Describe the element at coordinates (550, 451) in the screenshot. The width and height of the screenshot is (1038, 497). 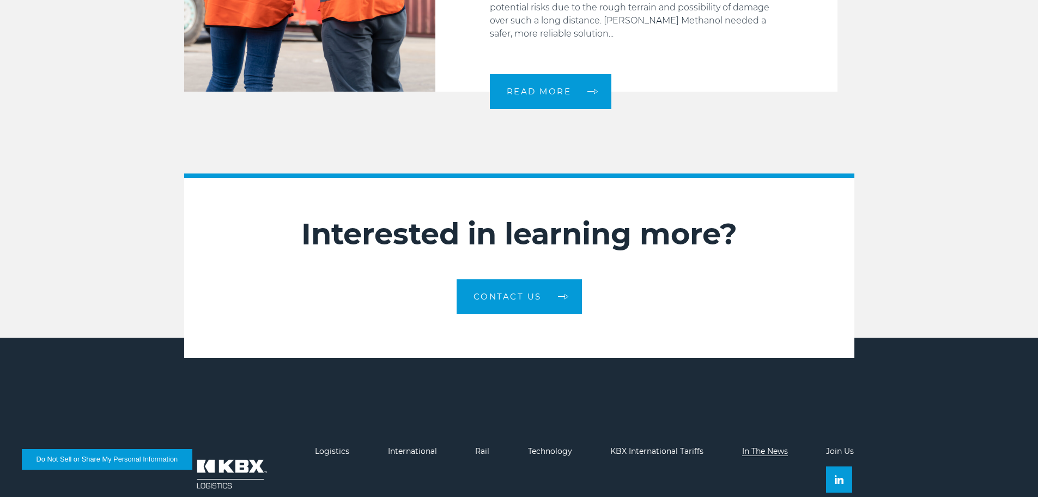
I see `a: Technology` at that location.